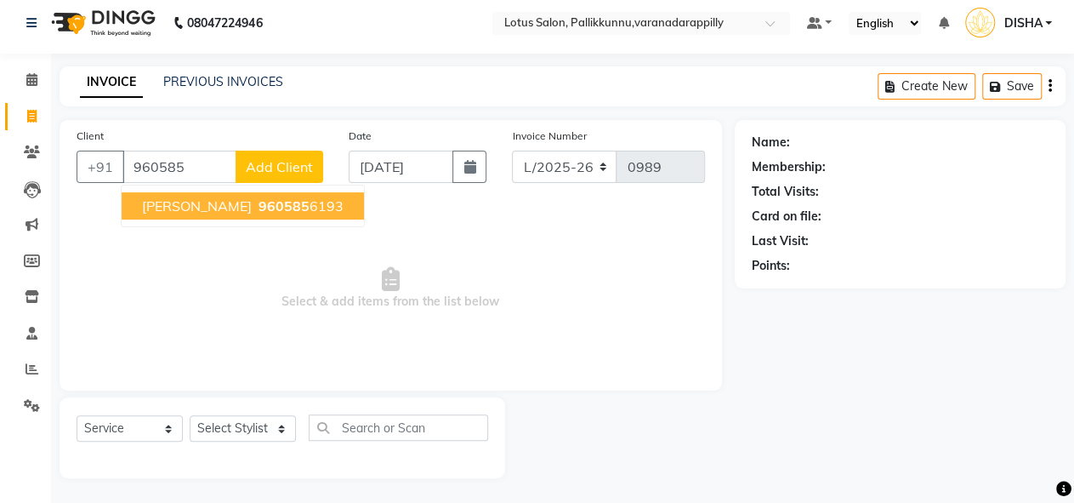 The height and width of the screenshot is (503, 1074). What do you see at coordinates (980, 22) in the screenshot?
I see `img: DISHA` at bounding box center [980, 22].